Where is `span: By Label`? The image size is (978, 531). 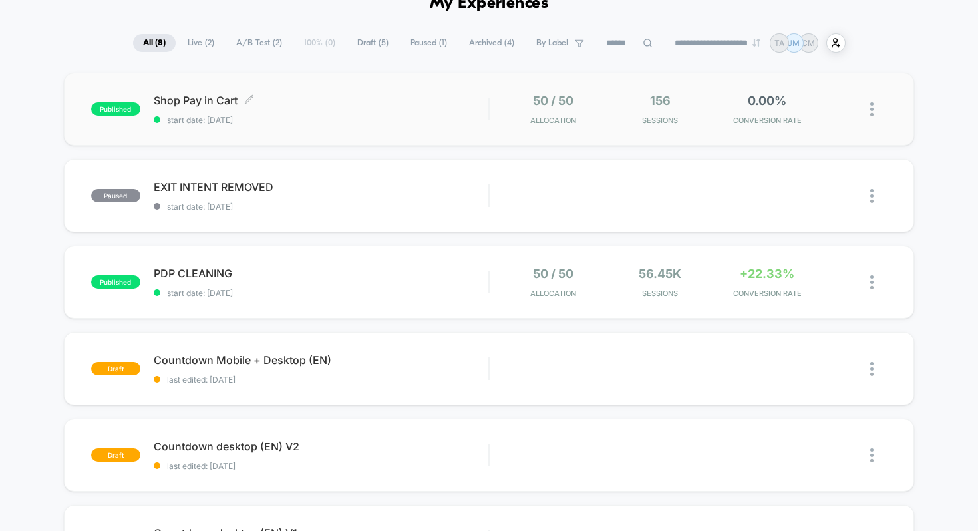
span: By Label is located at coordinates (552, 43).